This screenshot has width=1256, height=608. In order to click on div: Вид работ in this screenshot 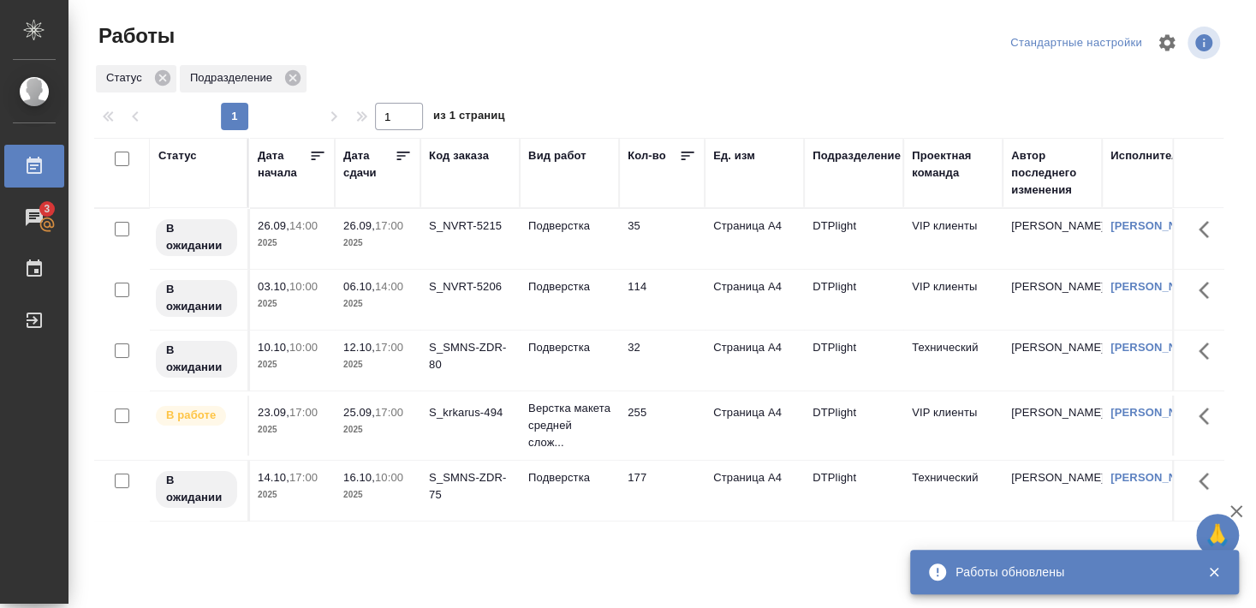, I will do `click(557, 156)`.